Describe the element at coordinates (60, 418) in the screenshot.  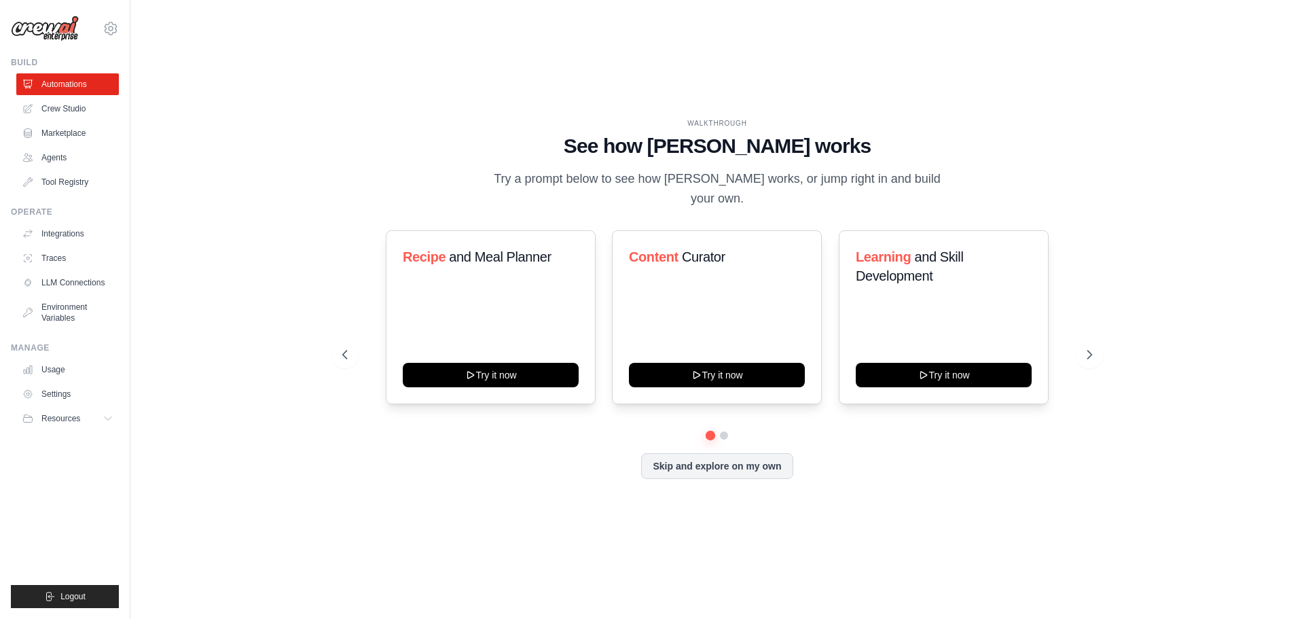
I see `span: Resources` at that location.